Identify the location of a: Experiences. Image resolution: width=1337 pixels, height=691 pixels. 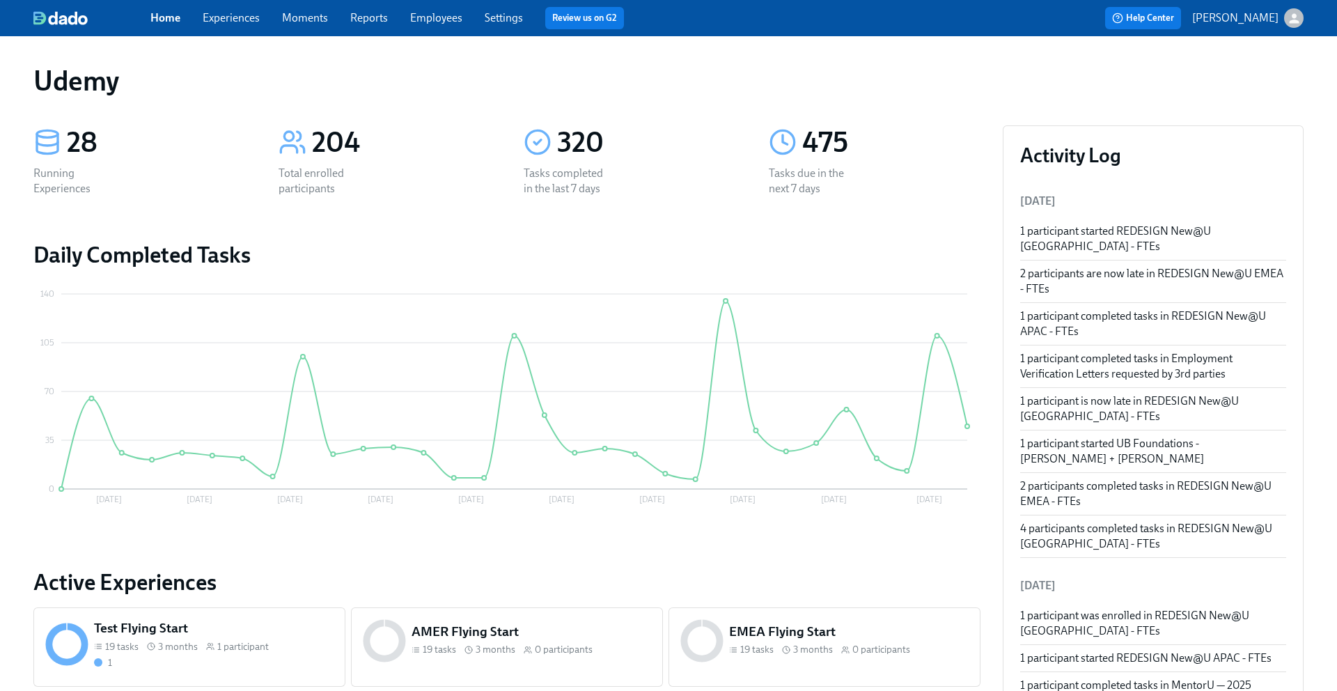
(231, 17).